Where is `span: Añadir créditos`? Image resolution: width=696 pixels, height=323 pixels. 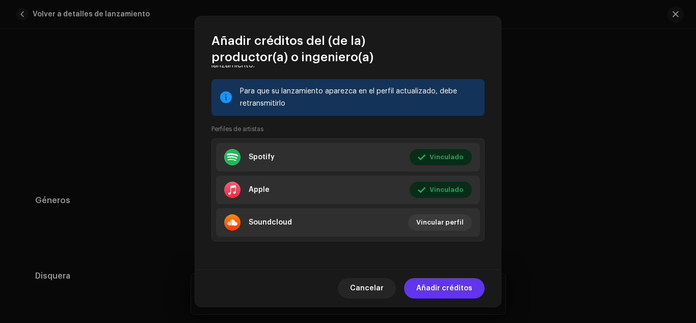 span: Añadir créditos is located at coordinates (444, 288).